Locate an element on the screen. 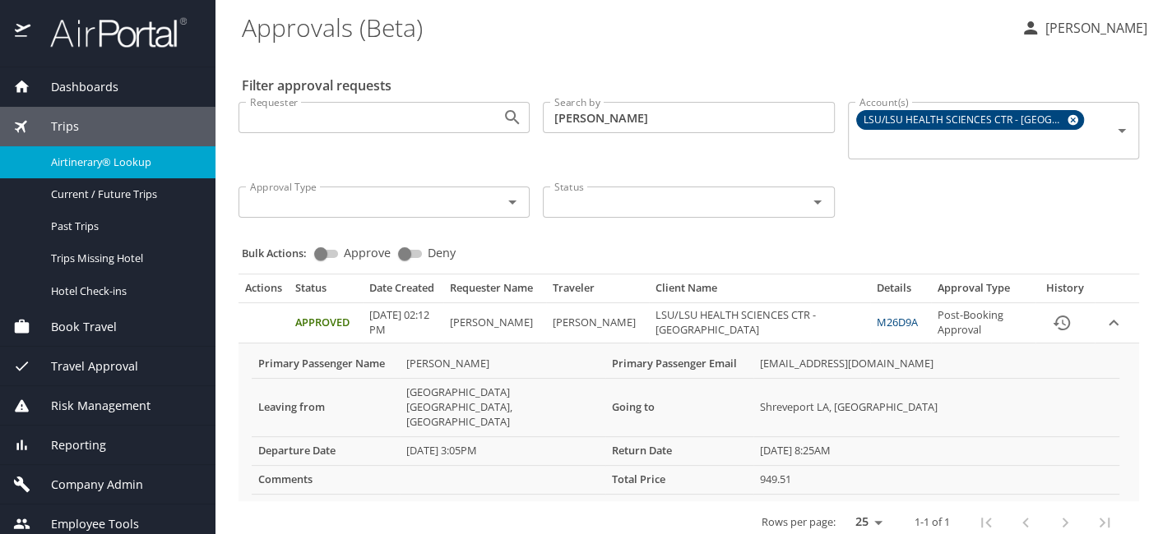 This screenshot has height=534, width=1172. span: Dashboards is located at coordinates (74, 87).